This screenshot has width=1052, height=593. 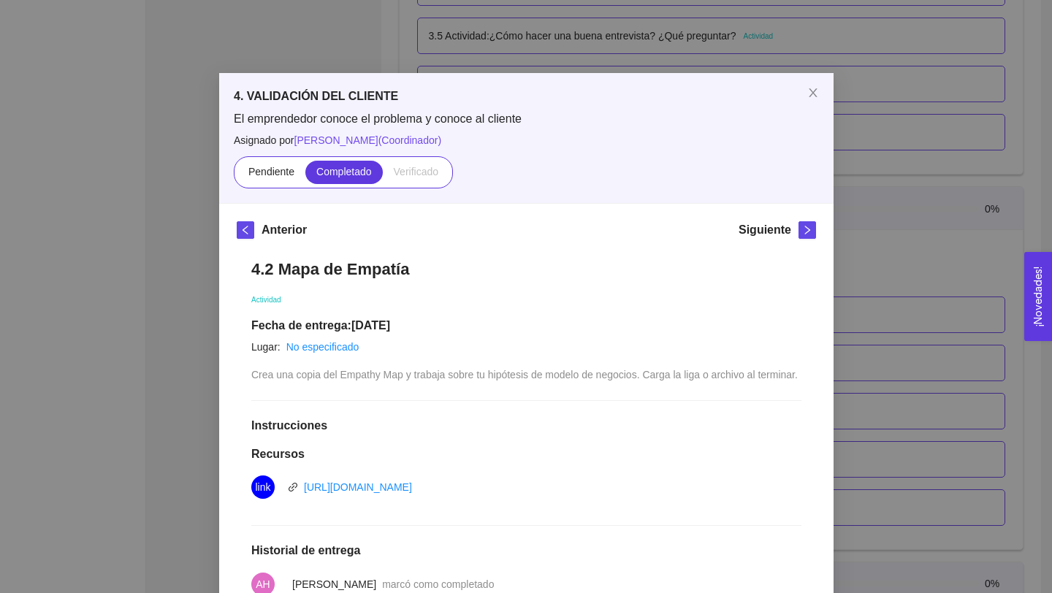 What do you see at coordinates (526, 140) in the screenshot?
I see `span: Asignado por` at bounding box center [526, 140].